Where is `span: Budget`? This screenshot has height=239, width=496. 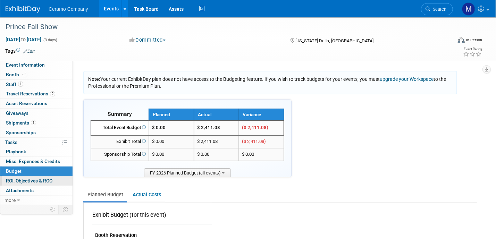 span: Budget is located at coordinates (14, 171).